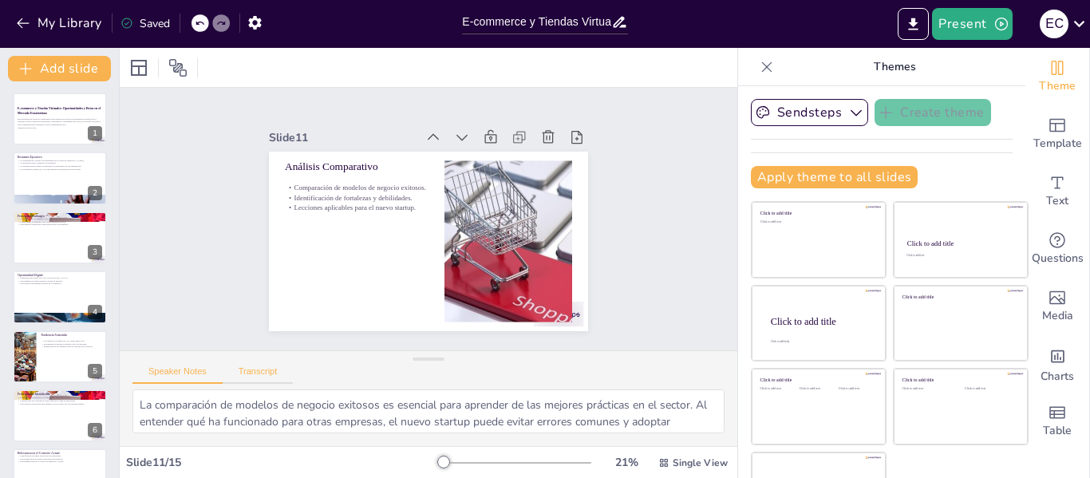 The height and width of the screenshot is (478, 1090). I want to click on div: Add a table, so click(1058, 421).